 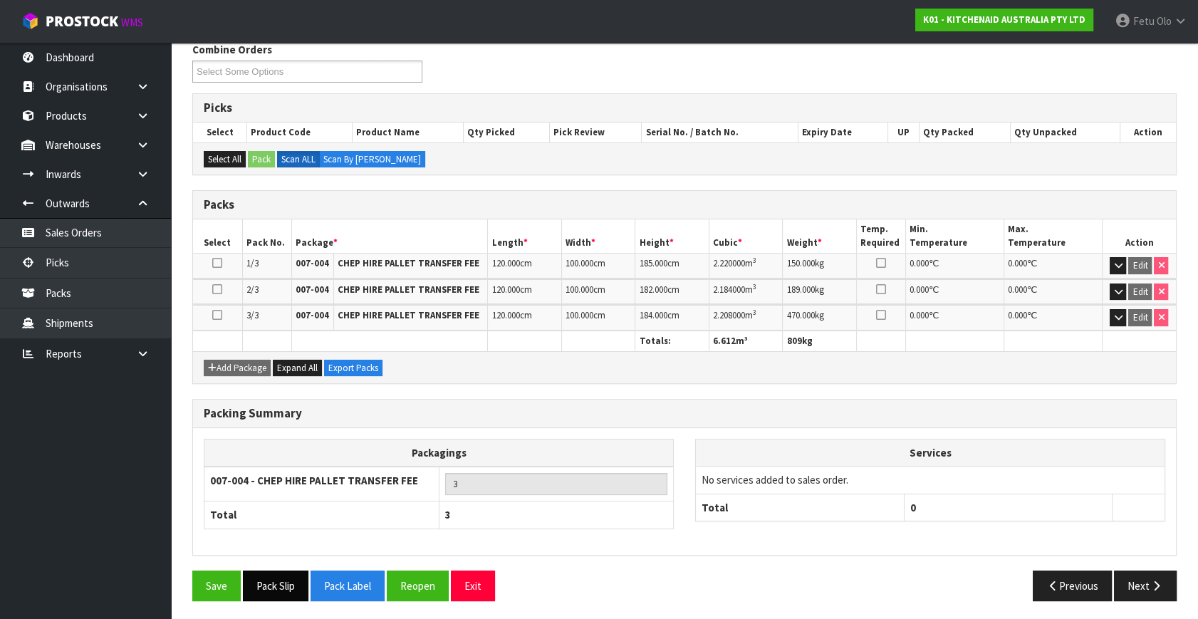 I want to click on button: Export Packs, so click(x=353, y=368).